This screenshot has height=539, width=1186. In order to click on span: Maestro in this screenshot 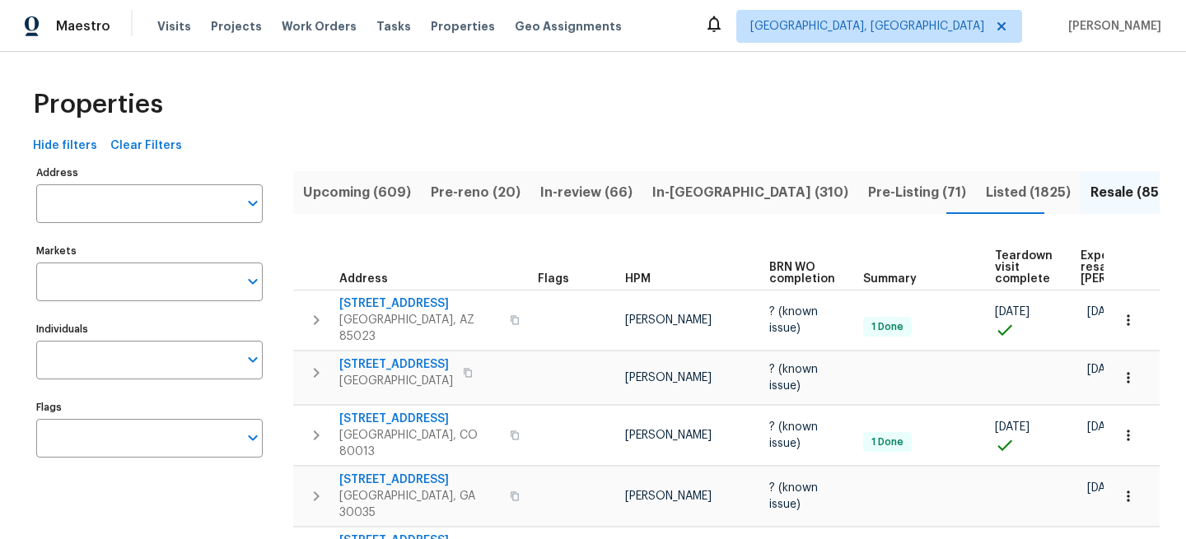, I will do `click(83, 26)`.